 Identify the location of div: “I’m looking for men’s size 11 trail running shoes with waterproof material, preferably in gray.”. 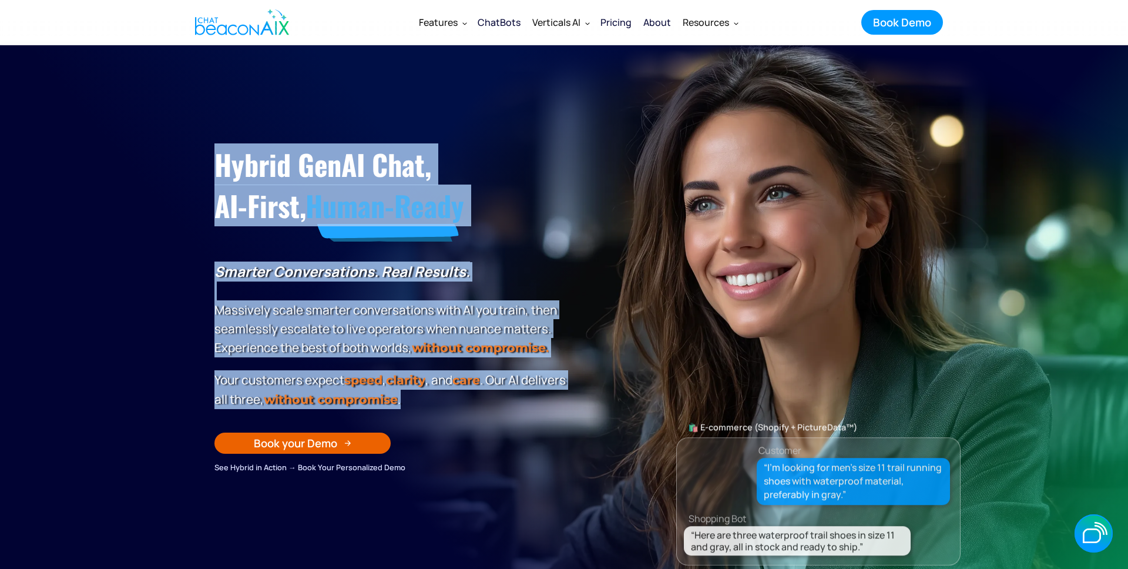
(853, 481).